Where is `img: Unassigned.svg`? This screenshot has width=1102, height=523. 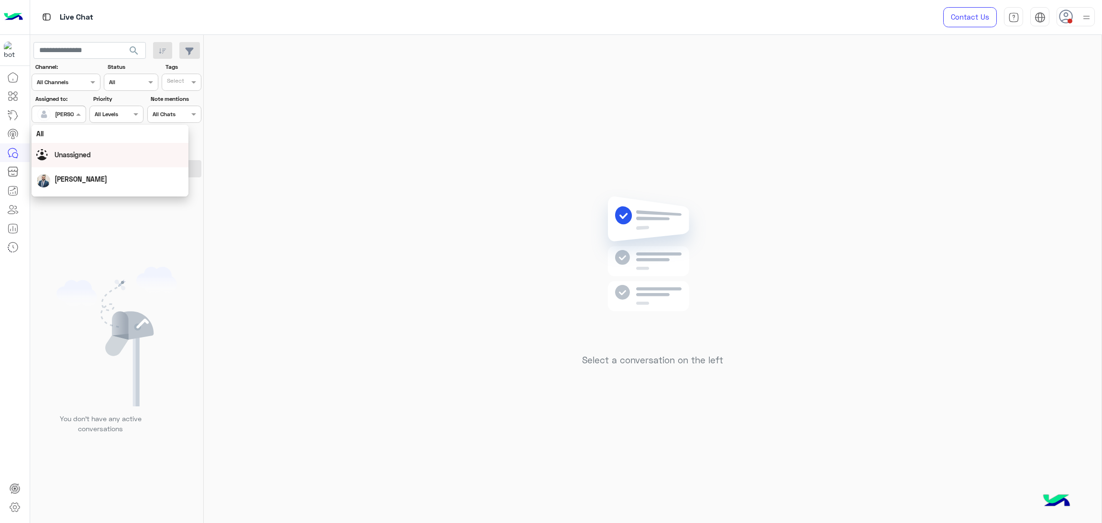 img: Unassigned.svg is located at coordinates (44, 156).